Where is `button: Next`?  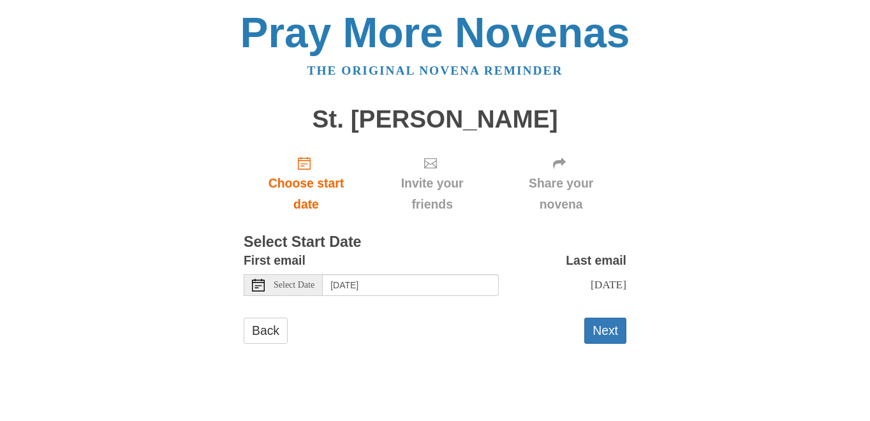
button: Next is located at coordinates (605, 330).